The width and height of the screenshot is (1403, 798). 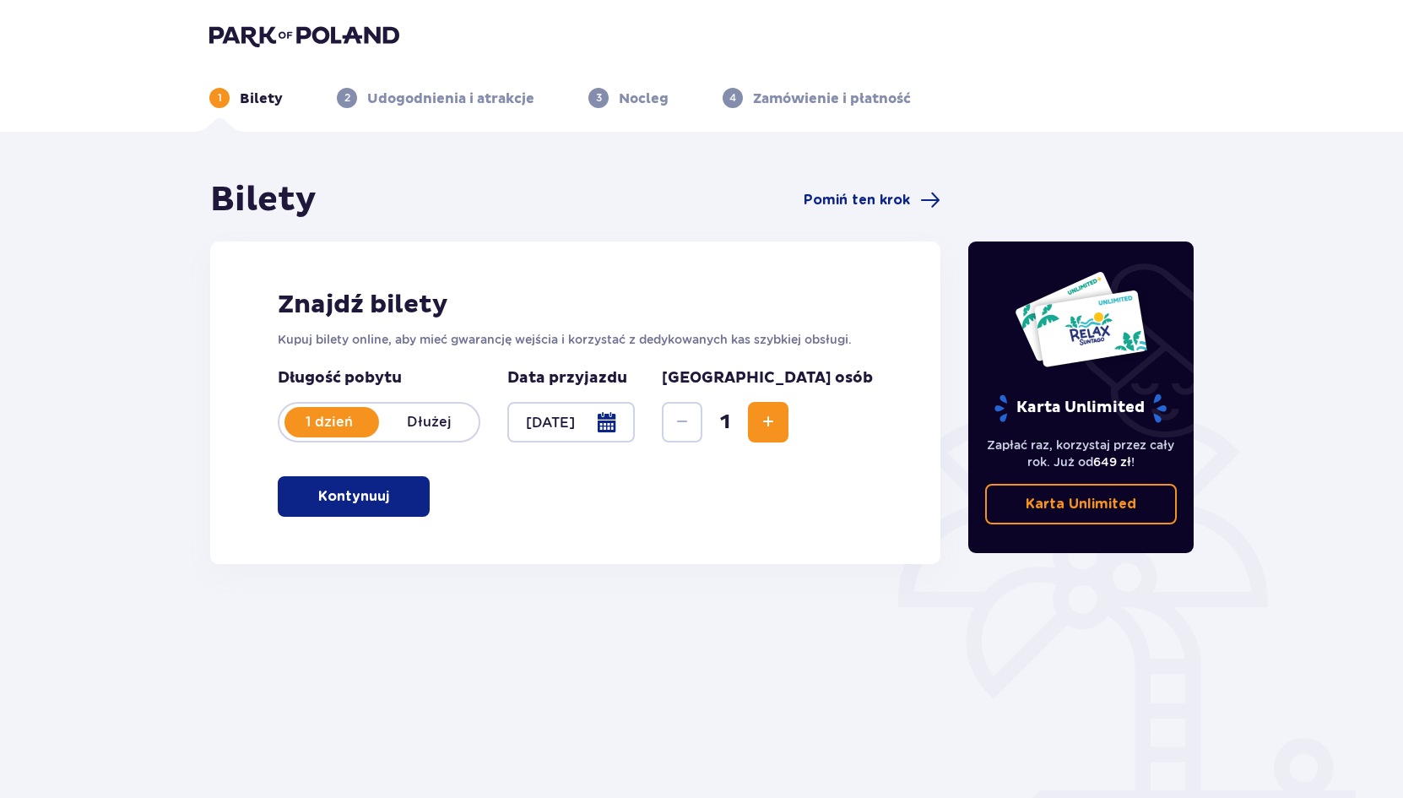 What do you see at coordinates (575, 339) in the screenshot?
I see `p: Kupuj bilety online, aby mieć gwarancję wejścia i korzystać z dedykowanych kas szybkiej obsługi.` at bounding box center [575, 339].